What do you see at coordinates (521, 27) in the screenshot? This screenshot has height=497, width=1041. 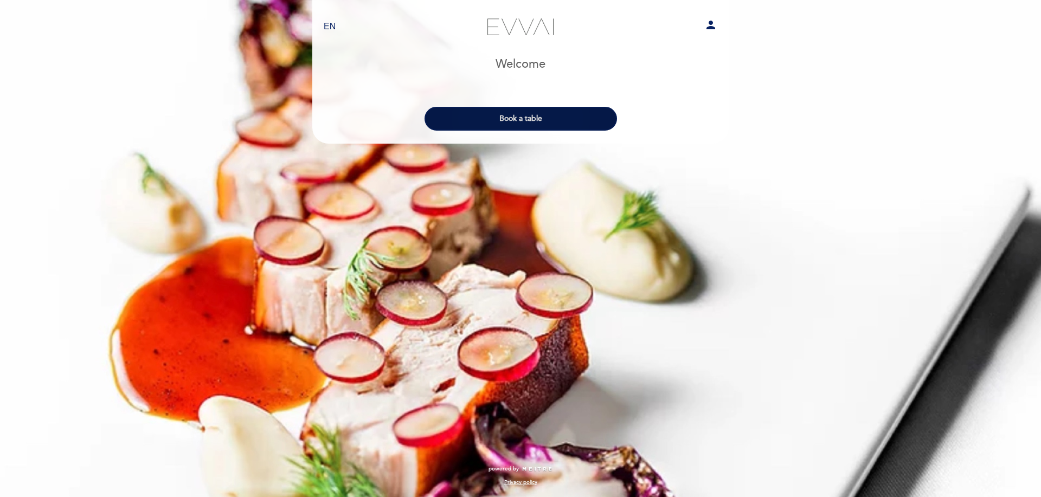 I see `a: Evvai` at bounding box center [521, 27].